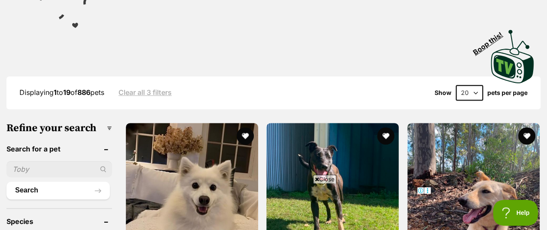 The width and height of the screenshot is (547, 230). Describe the element at coordinates (59, 149) in the screenshot. I see `header: Search for a pet` at that location.